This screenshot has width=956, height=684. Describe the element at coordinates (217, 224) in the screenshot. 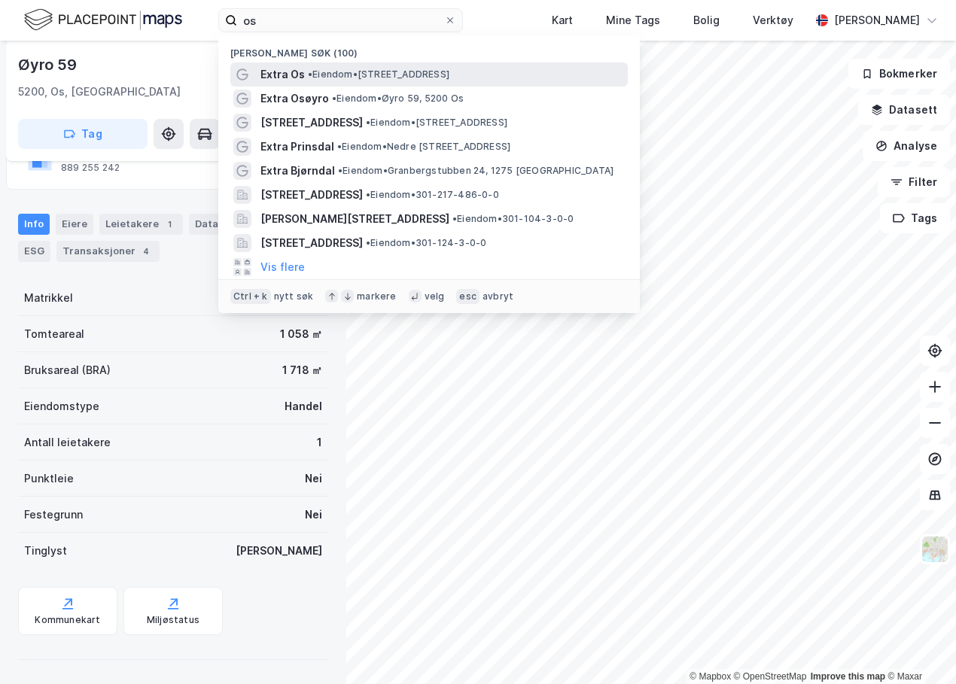

I see `div: Datasett` at that location.